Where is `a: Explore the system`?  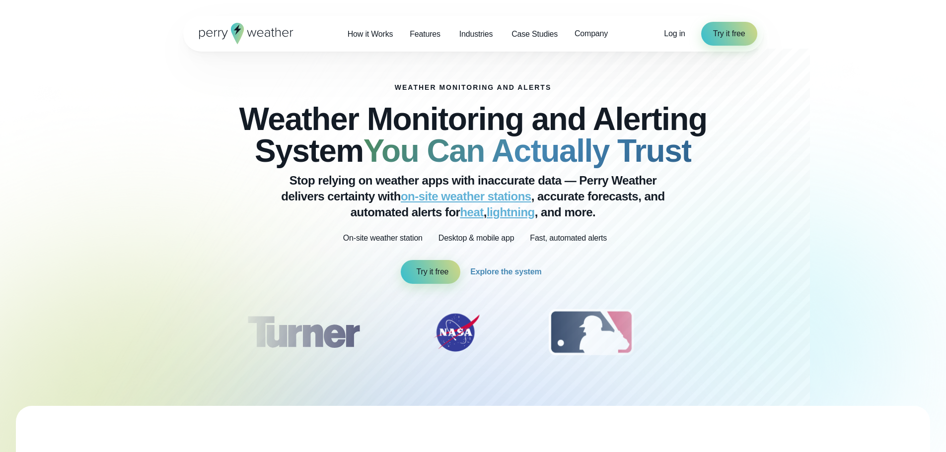 a: Explore the system is located at coordinates (507, 272).